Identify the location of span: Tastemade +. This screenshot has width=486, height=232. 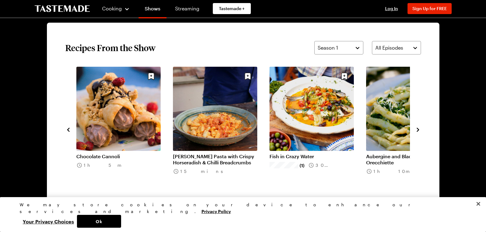
(232, 9).